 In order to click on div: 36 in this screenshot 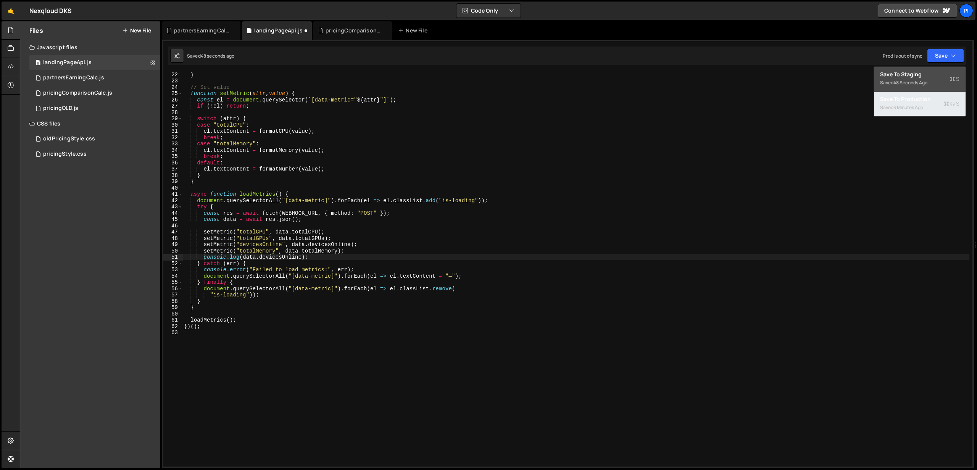, I will do `click(173, 163)`.